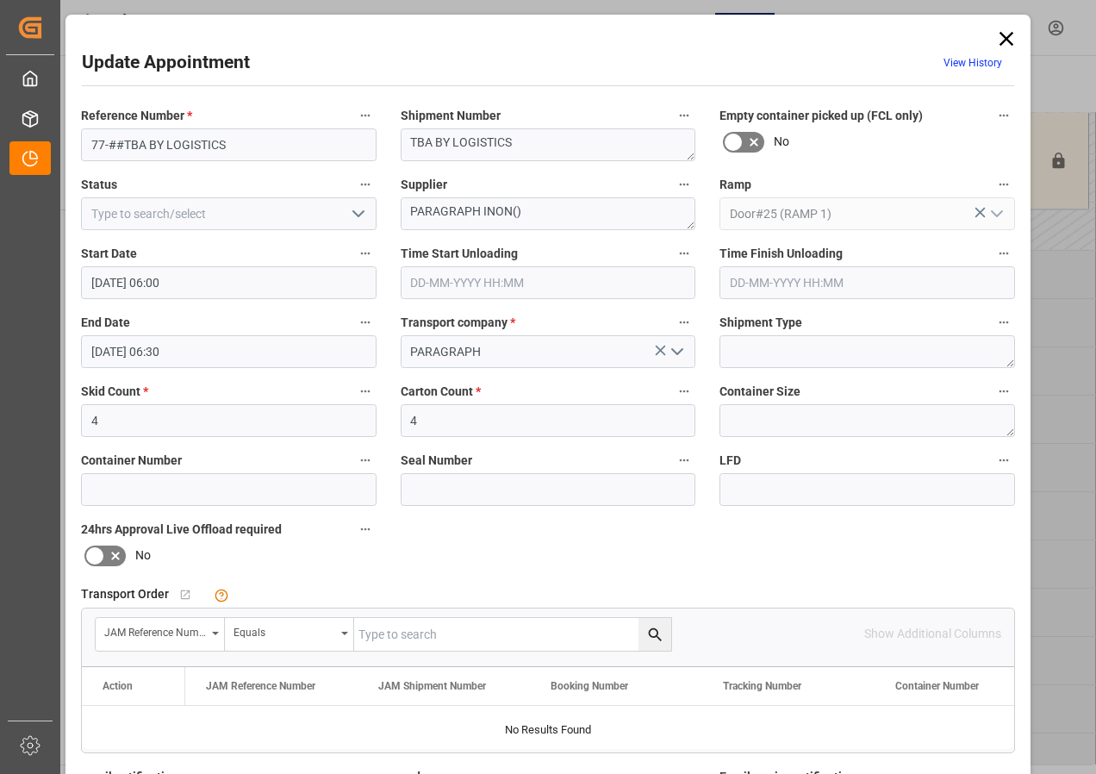  Describe the element at coordinates (1004, 253) in the screenshot. I see `button: Time Finish Unloading` at that location.